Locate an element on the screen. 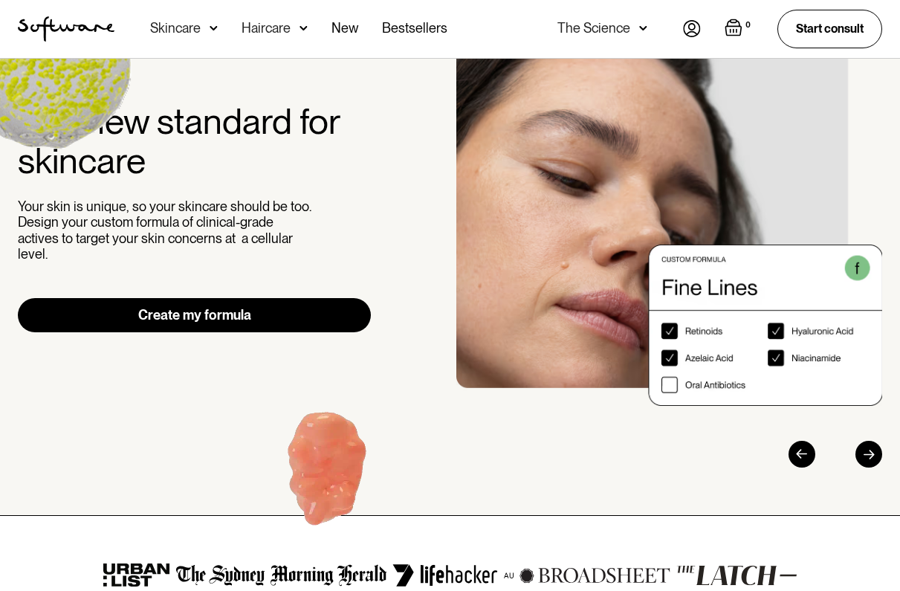 This screenshot has height=591, width=900. a: Open empty cart is located at coordinates (738, 29).